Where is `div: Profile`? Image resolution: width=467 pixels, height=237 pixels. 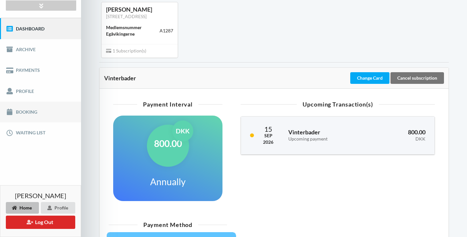 div: Profile is located at coordinates (58, 208).